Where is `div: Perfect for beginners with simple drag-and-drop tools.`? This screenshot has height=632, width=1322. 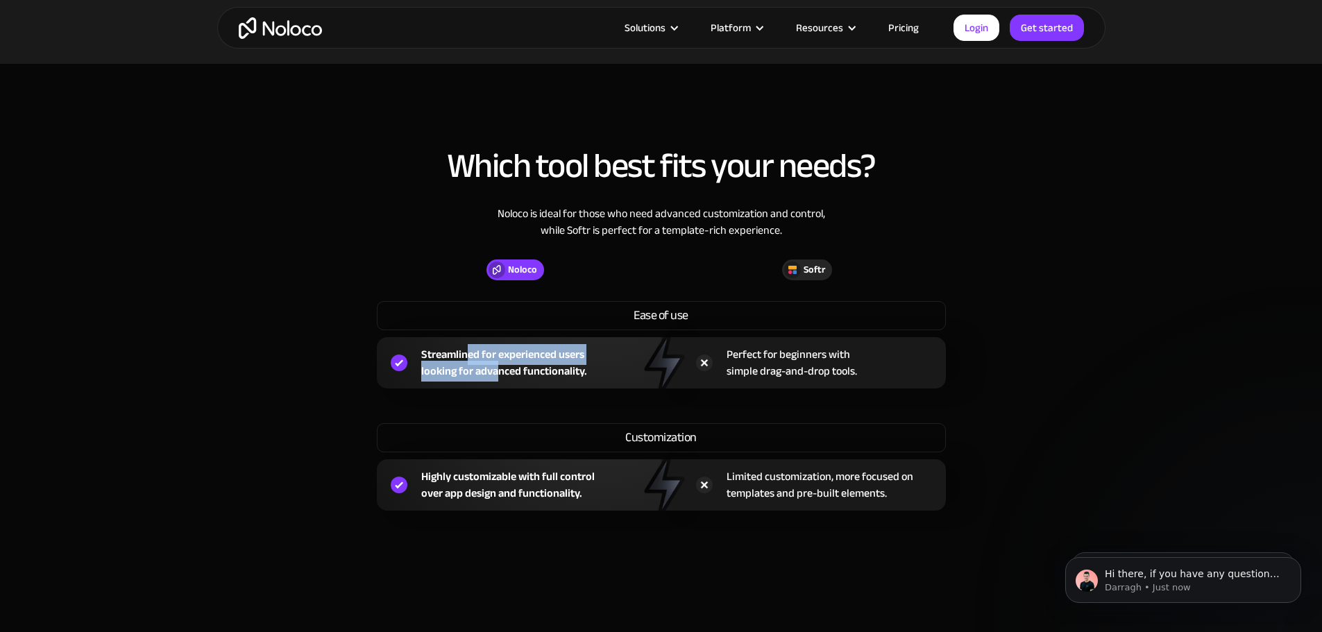 div: Perfect for beginners with simple drag-and-drop tools. is located at coordinates (792, 363).